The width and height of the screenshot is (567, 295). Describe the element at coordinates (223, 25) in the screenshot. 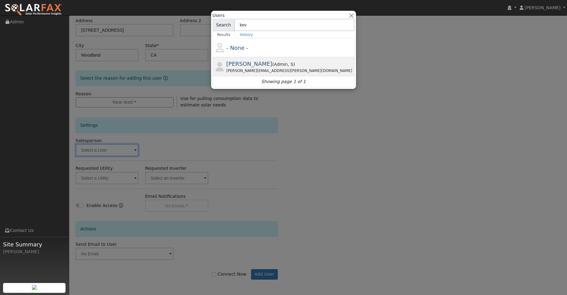

I see `span: Search` at that location.